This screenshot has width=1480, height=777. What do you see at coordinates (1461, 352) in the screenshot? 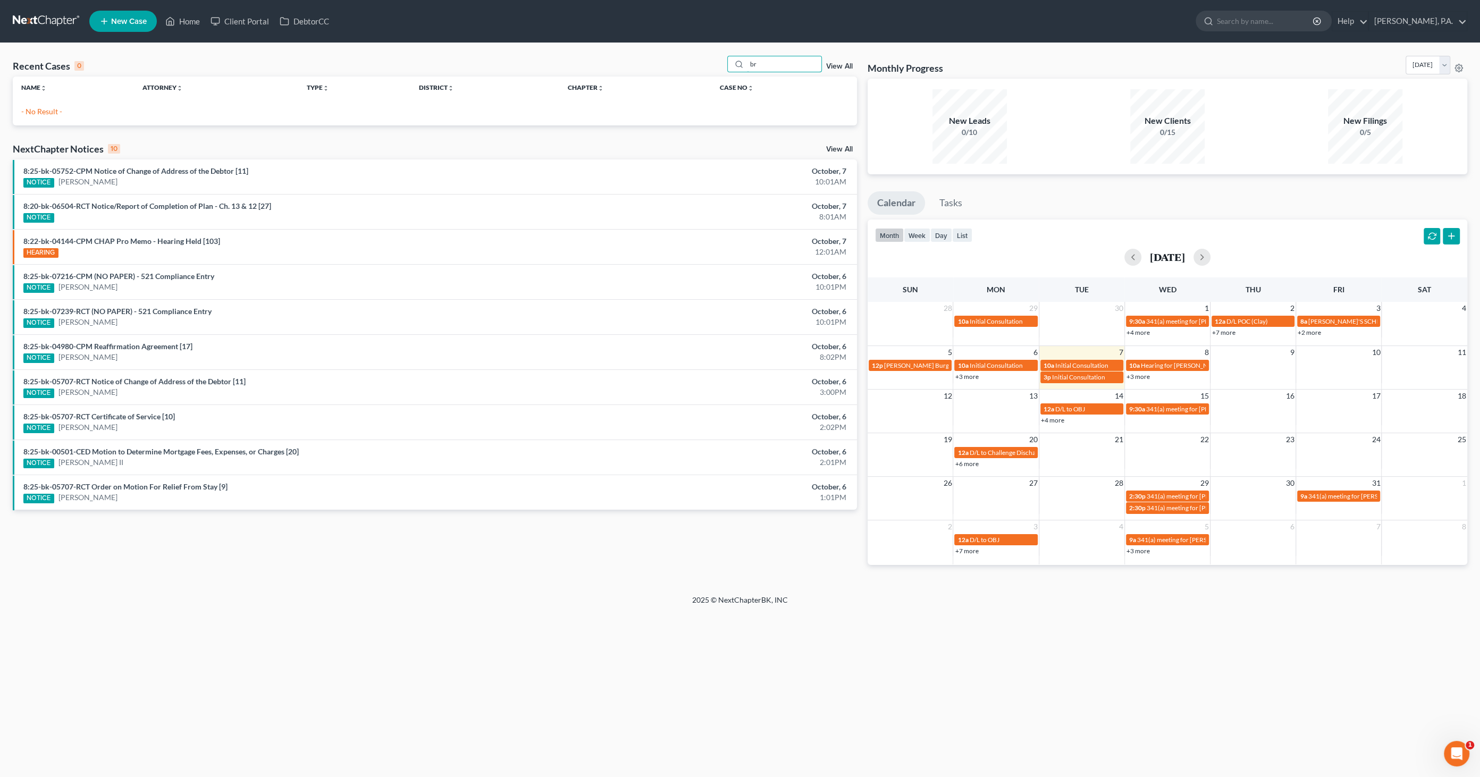
I see `span: 11` at bounding box center [1461, 352].